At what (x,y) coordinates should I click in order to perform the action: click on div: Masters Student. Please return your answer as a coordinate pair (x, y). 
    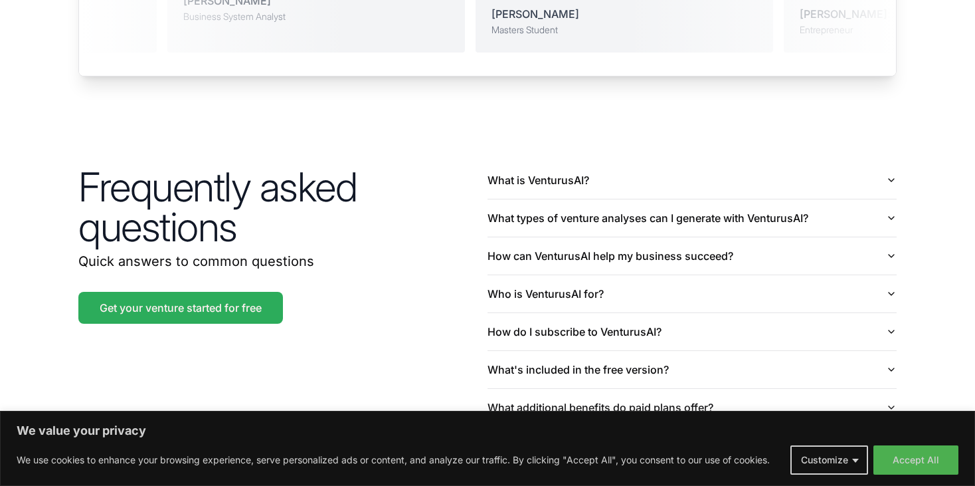
    Looking at the image, I should click on (536, 30).